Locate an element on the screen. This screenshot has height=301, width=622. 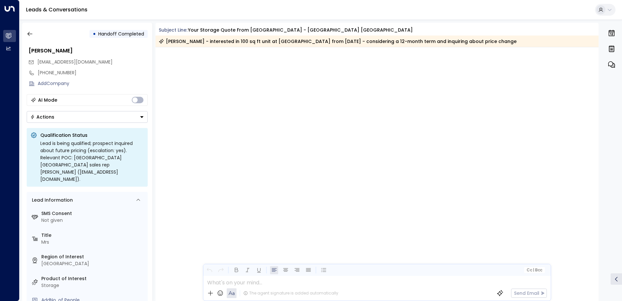
div: AddCompany is located at coordinates (93, 83).